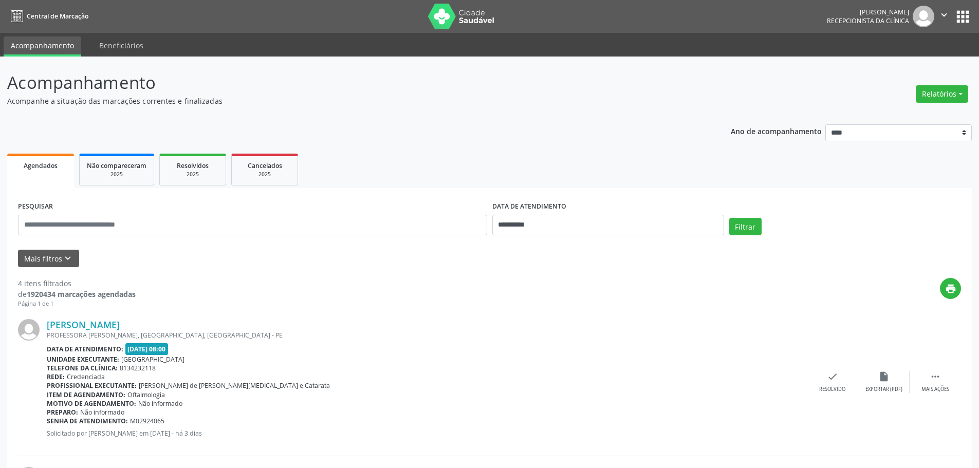  What do you see at coordinates (58, 16) in the screenshot?
I see `span: Central de Marcação` at bounding box center [58, 16].